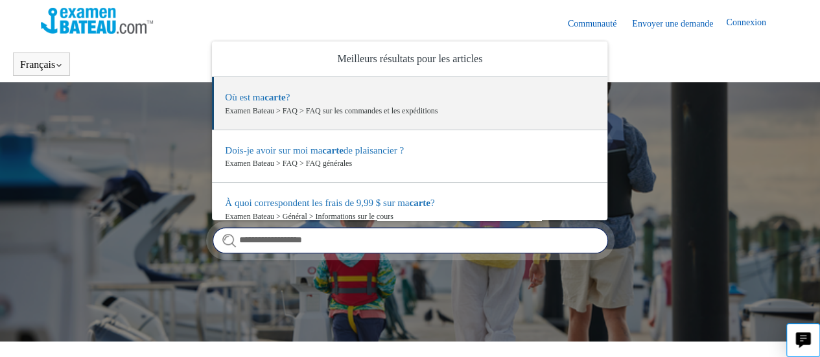 This screenshot has width=820, height=357. I want to click on a: Connexion, so click(752, 23).